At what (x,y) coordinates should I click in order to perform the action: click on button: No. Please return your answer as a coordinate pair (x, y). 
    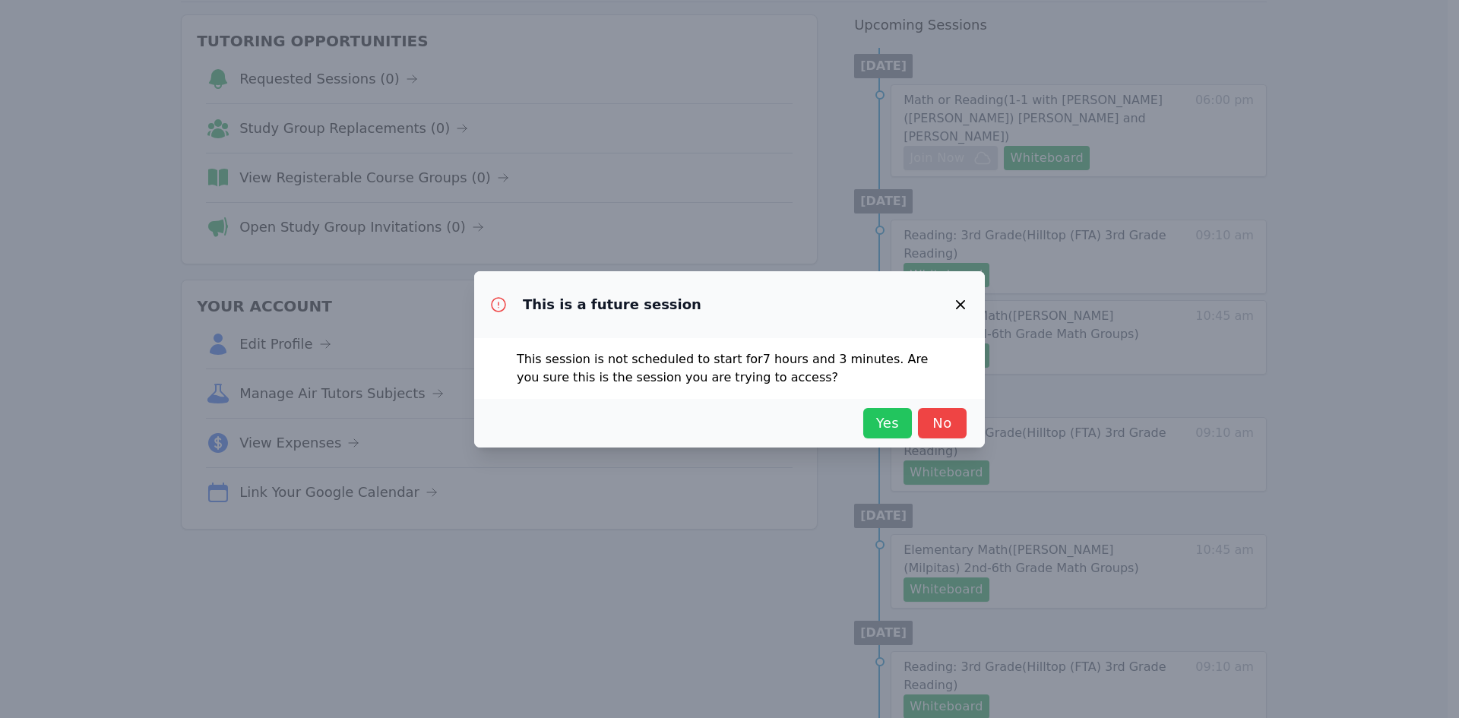
    Looking at the image, I should click on (943, 423).